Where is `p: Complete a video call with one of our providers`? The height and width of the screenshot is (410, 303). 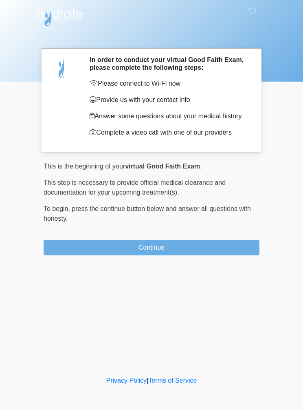 p: Complete a video call with one of our providers is located at coordinates (168, 133).